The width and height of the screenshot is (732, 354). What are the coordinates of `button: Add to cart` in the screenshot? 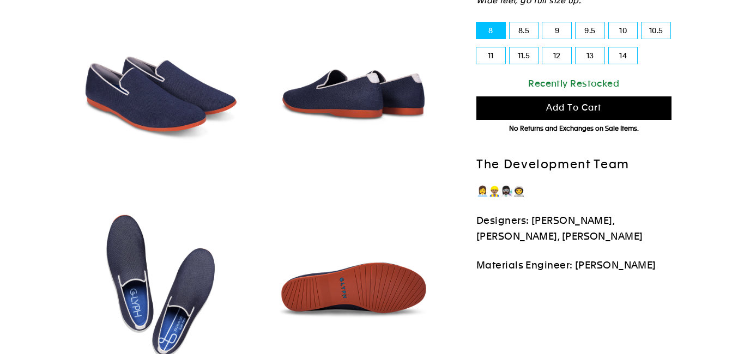 It's located at (574, 108).